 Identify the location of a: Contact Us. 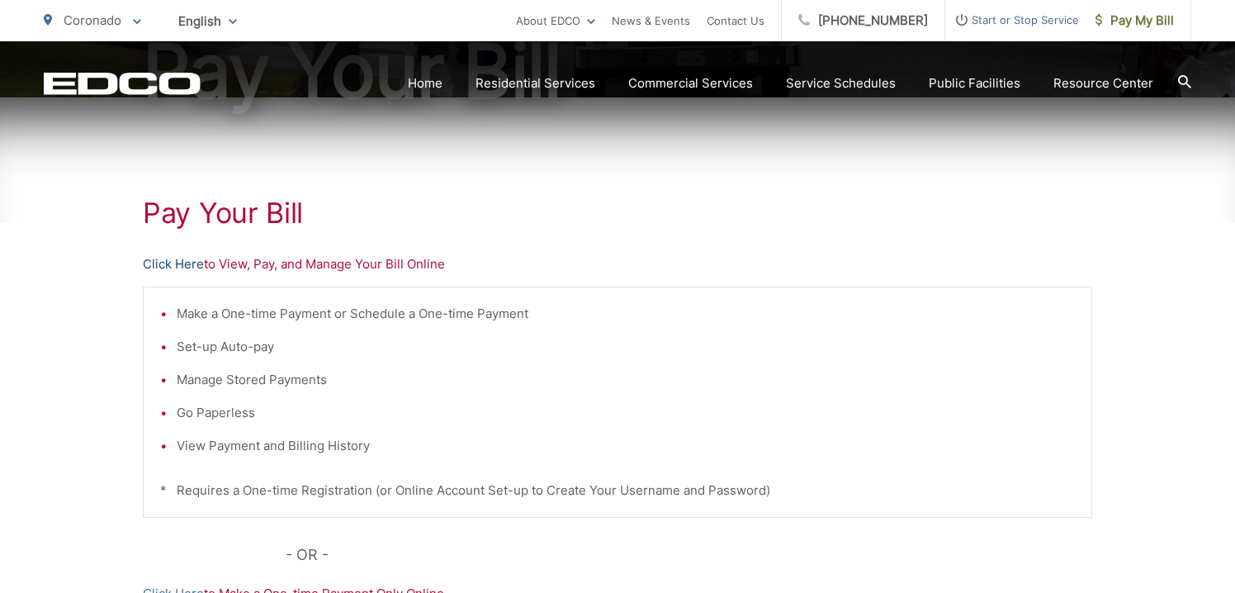
(736, 21).